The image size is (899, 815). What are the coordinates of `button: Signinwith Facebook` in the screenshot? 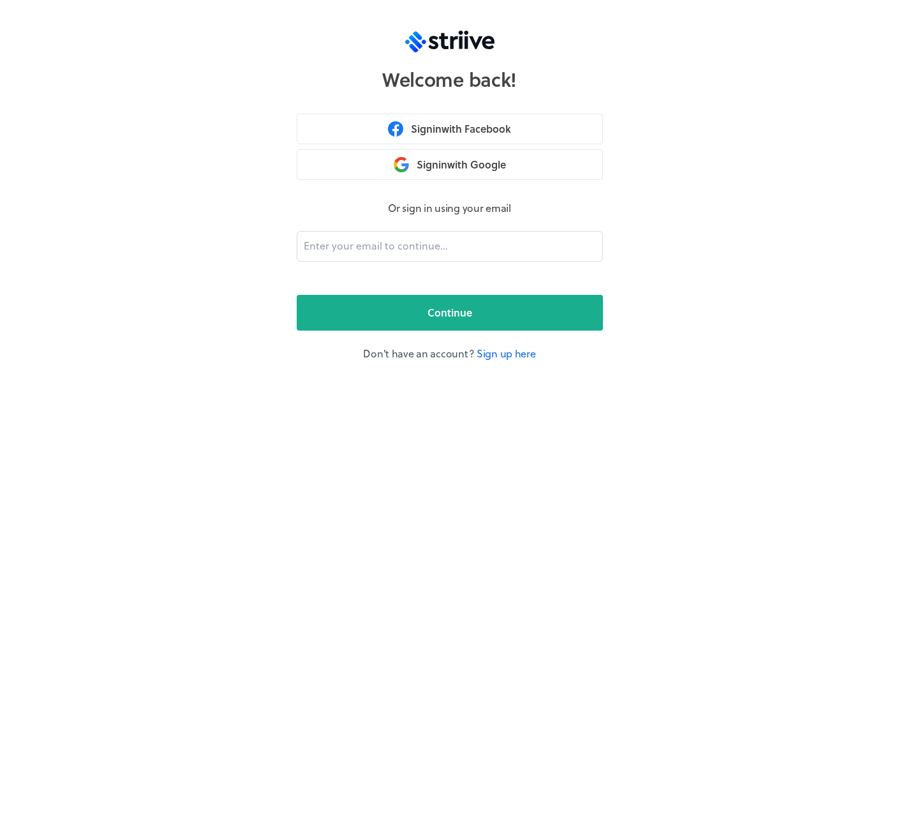 It's located at (450, 129).